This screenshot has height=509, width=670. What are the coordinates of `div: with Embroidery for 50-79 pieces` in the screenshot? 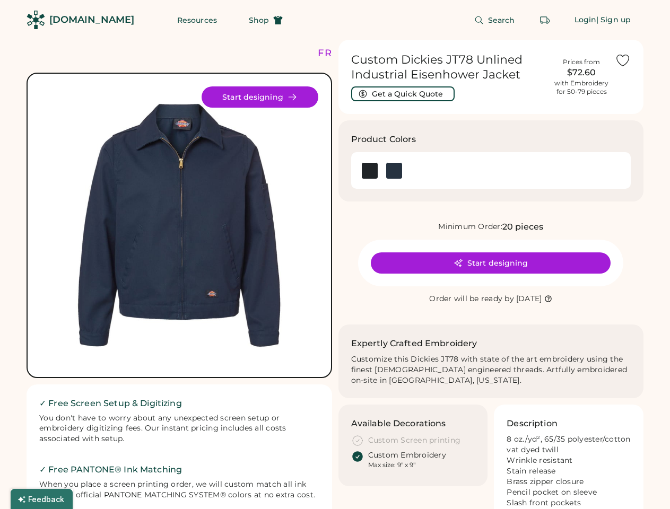 It's located at (581, 88).